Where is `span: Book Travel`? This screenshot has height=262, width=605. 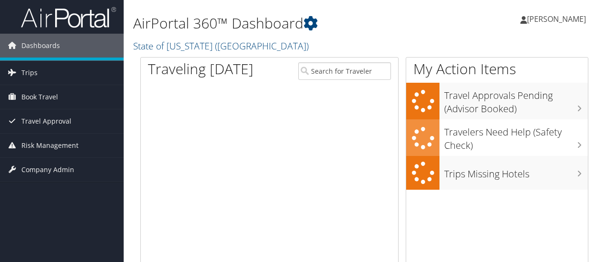
span: Book Travel is located at coordinates (40, 97).